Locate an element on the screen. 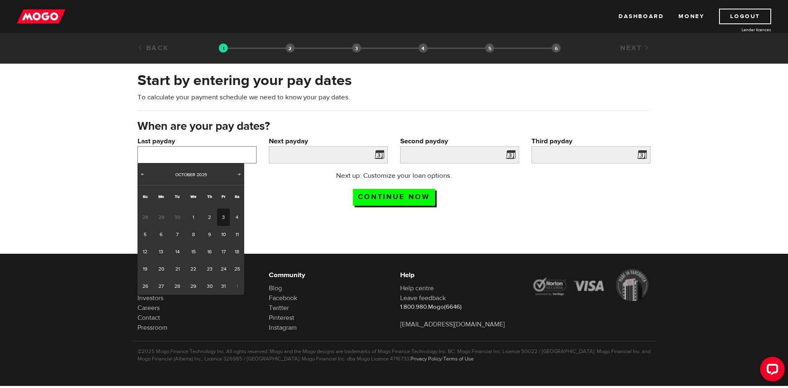  a: 15 is located at coordinates (193, 252).